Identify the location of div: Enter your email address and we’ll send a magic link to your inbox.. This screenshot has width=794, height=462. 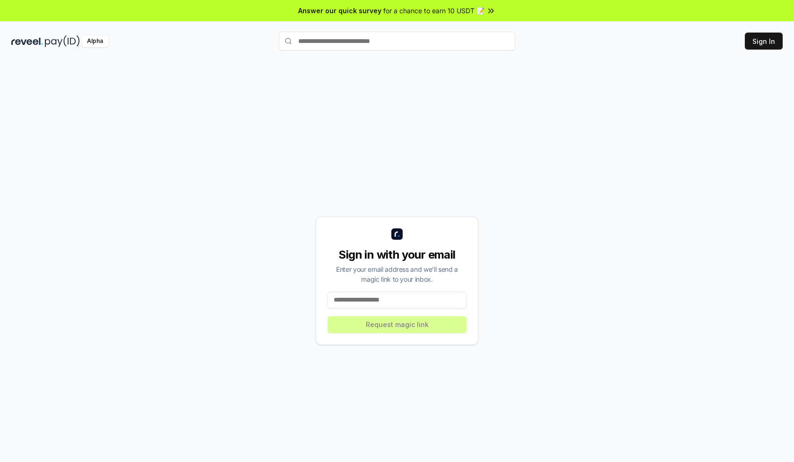
(397, 274).